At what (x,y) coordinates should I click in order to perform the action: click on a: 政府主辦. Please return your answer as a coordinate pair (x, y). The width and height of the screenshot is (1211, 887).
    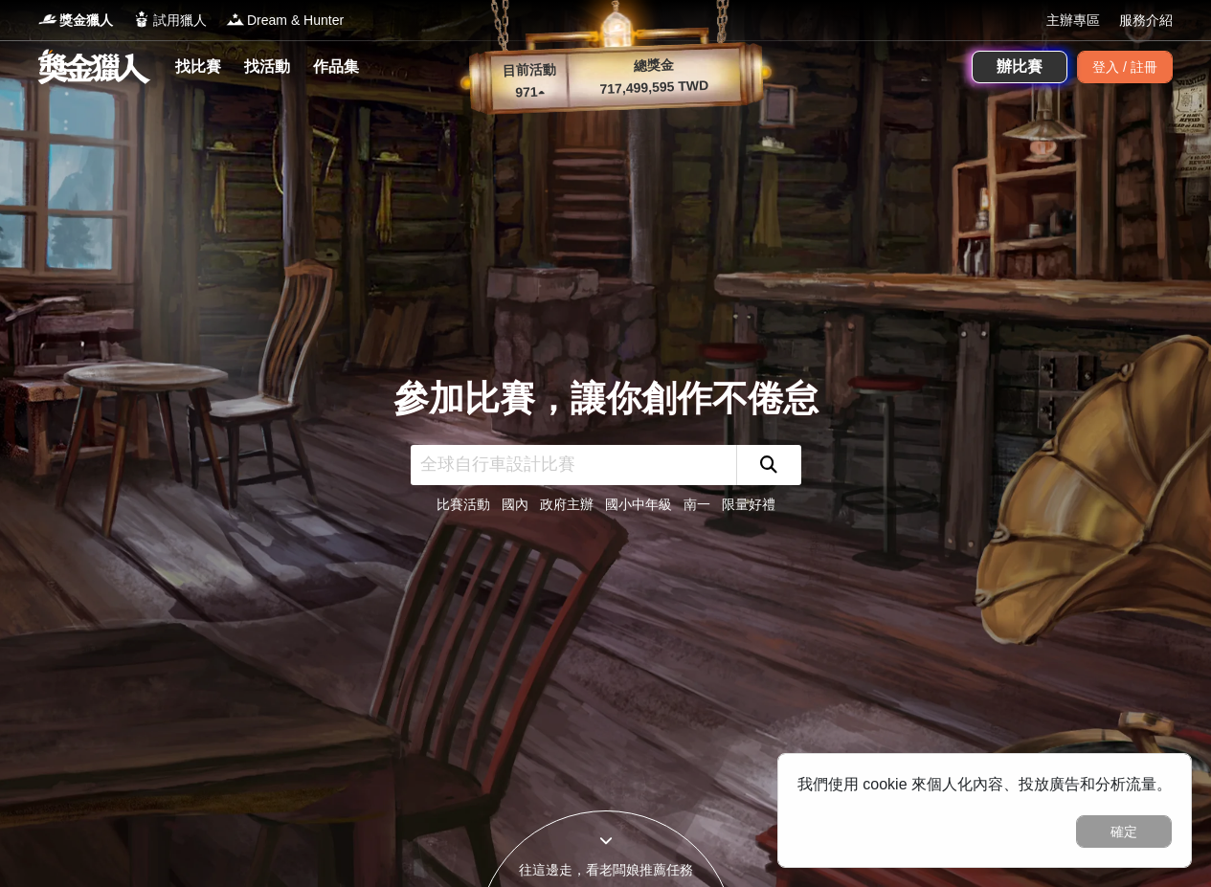
    Looking at the image, I should click on (567, 505).